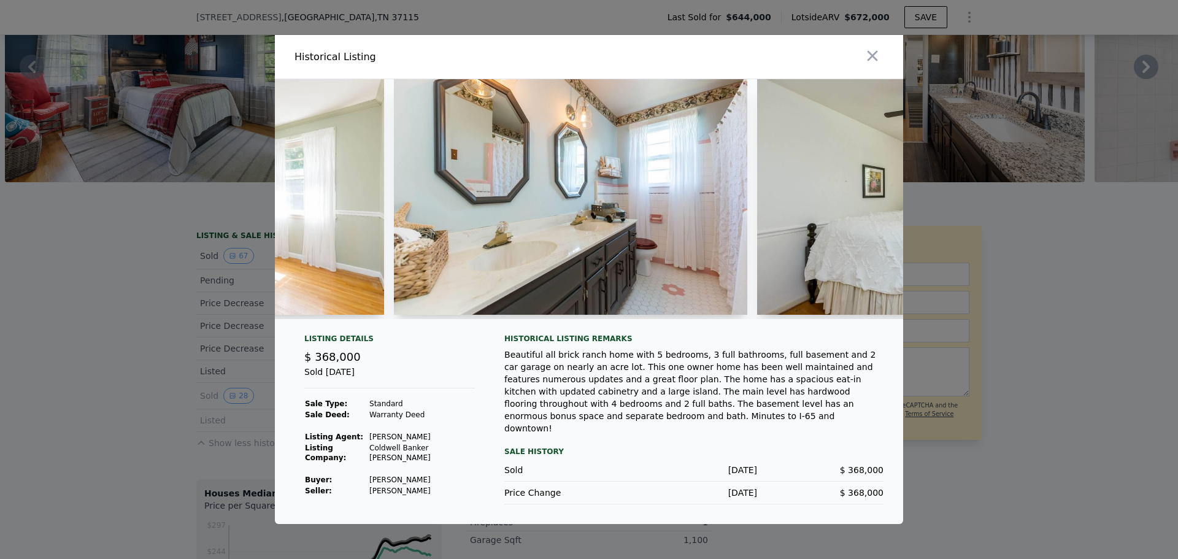  I want to click on strong: Sale Type:, so click(326, 404).